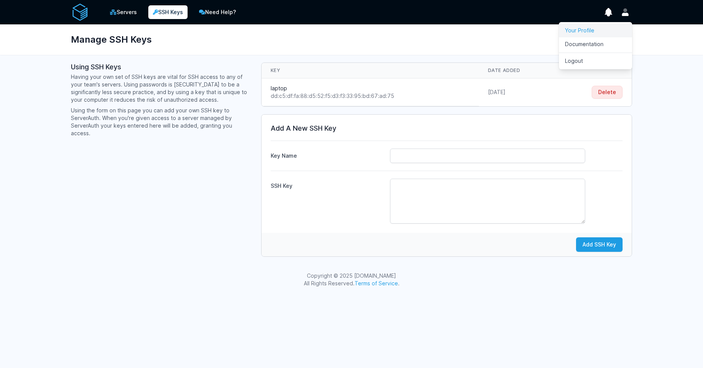  What do you see at coordinates (599, 245) in the screenshot?
I see `button: Add SSH Key` at bounding box center [599, 245].